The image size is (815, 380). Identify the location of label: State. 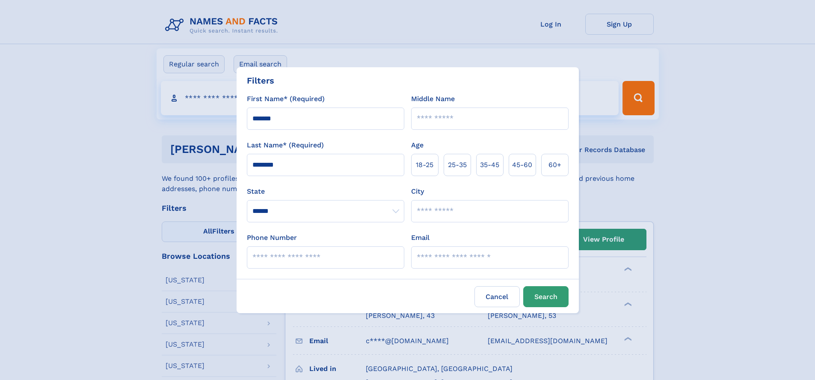
(326, 191).